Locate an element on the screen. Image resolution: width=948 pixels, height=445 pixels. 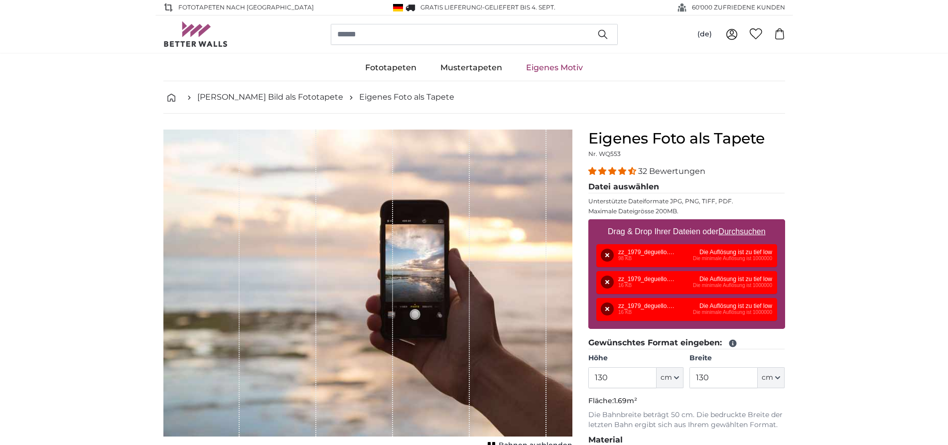
p: Unterstützte Dateiformate JPG, PNG, TIFF, PDF. is located at coordinates (687, 201).